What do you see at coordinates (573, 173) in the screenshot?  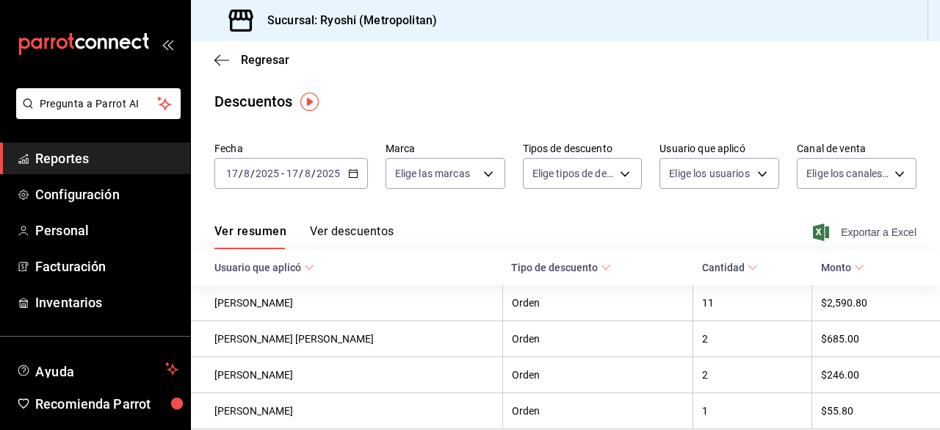 I see `span: Elige tipos de descuento` at bounding box center [573, 173].